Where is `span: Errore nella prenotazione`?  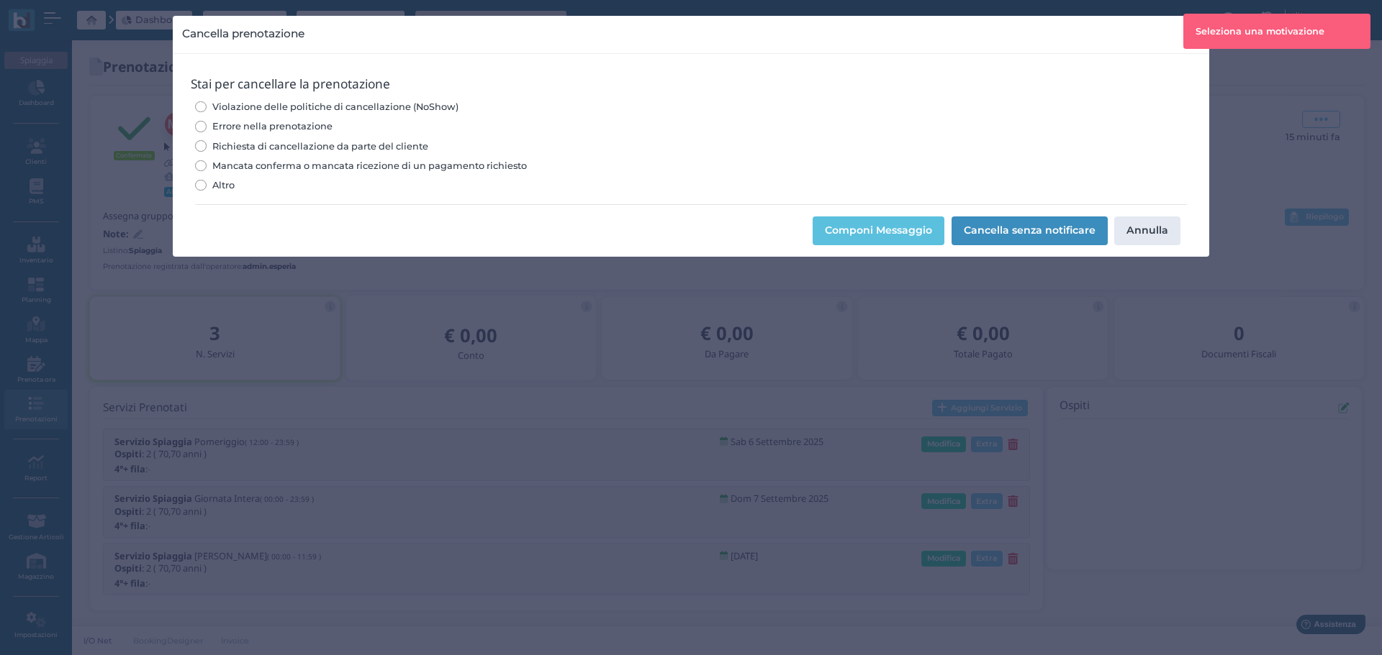 span: Errore nella prenotazione is located at coordinates (272, 126).